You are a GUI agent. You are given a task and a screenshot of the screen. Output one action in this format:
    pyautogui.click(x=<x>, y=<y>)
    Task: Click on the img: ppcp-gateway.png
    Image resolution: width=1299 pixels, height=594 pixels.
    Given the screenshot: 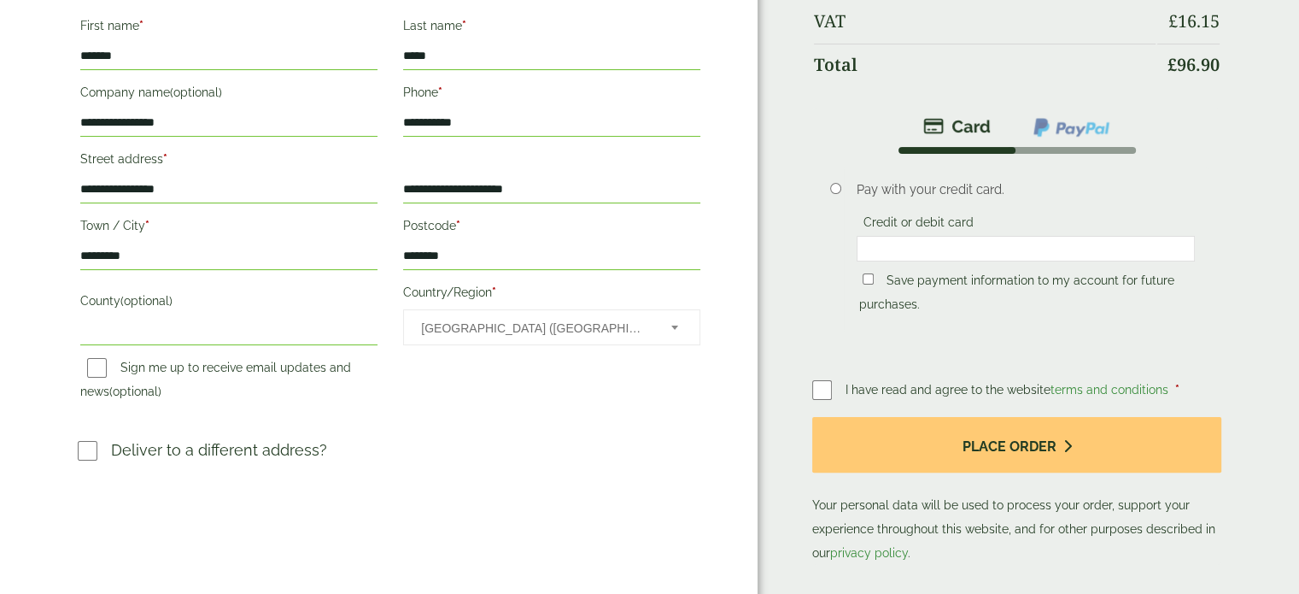 What is the action you would take?
    pyautogui.click(x=1071, y=127)
    